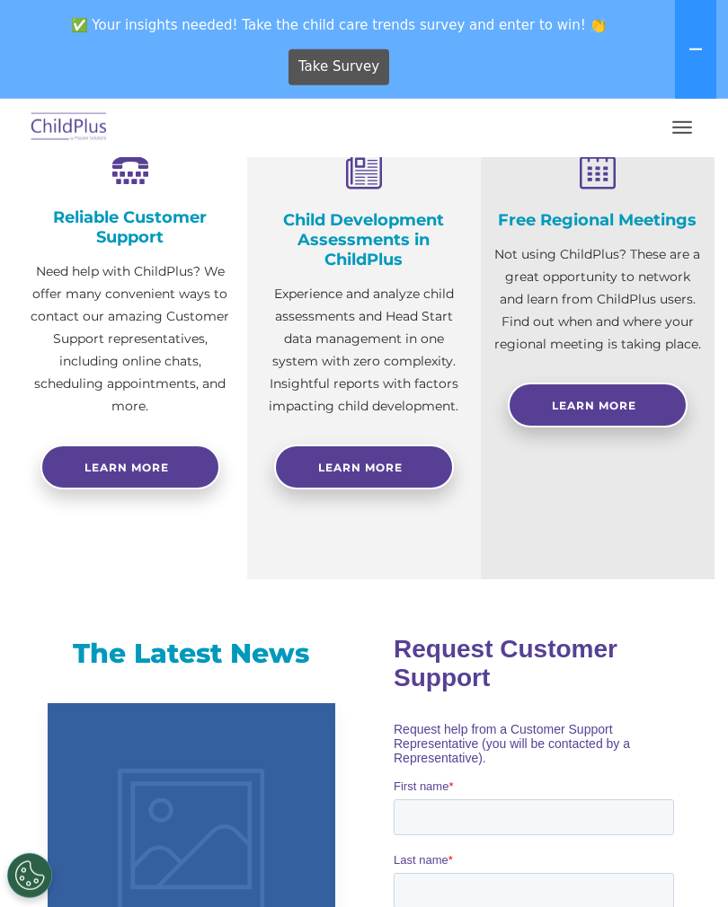  I want to click on p: Need help with ChildPlus? We offer many convenient ways to contact our amazing Customer Support r..., so click(130, 339).